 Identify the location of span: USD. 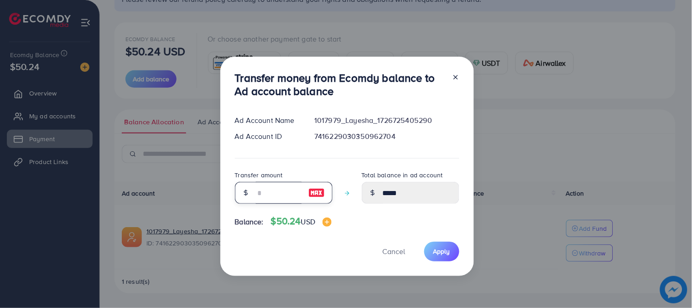
(308, 221).